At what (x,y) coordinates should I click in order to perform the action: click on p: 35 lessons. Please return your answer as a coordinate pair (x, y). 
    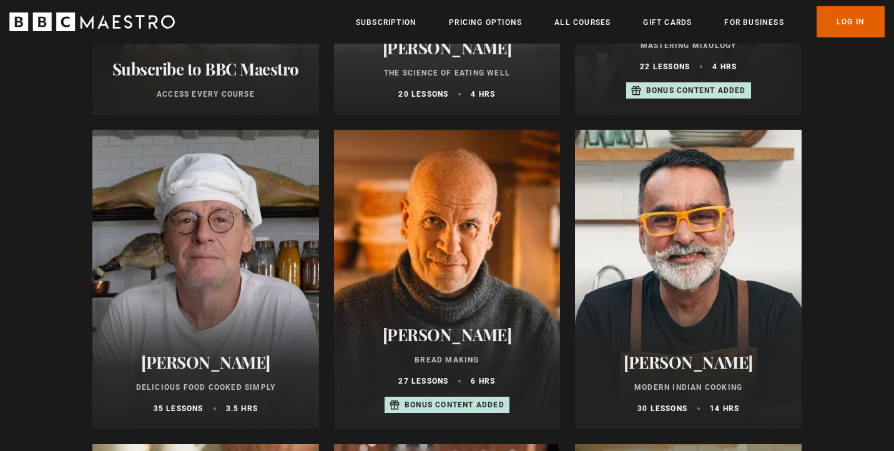
    Looking at the image, I should click on (179, 409).